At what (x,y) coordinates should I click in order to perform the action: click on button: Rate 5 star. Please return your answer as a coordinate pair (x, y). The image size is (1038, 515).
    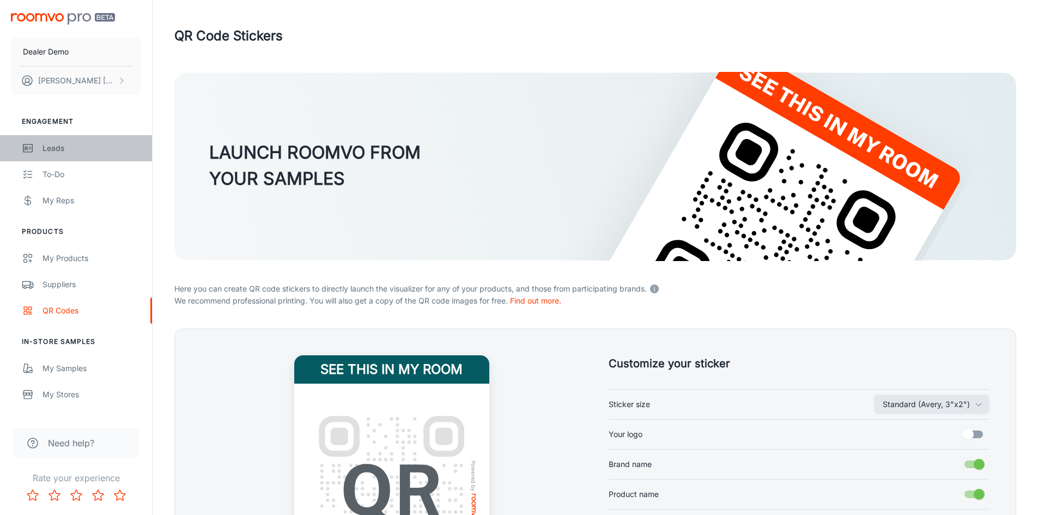
    Looking at the image, I should click on (120, 495).